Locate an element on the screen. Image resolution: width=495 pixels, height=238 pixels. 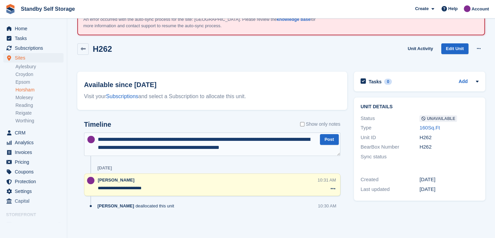
a: Croydon is located at coordinates (39, 74).